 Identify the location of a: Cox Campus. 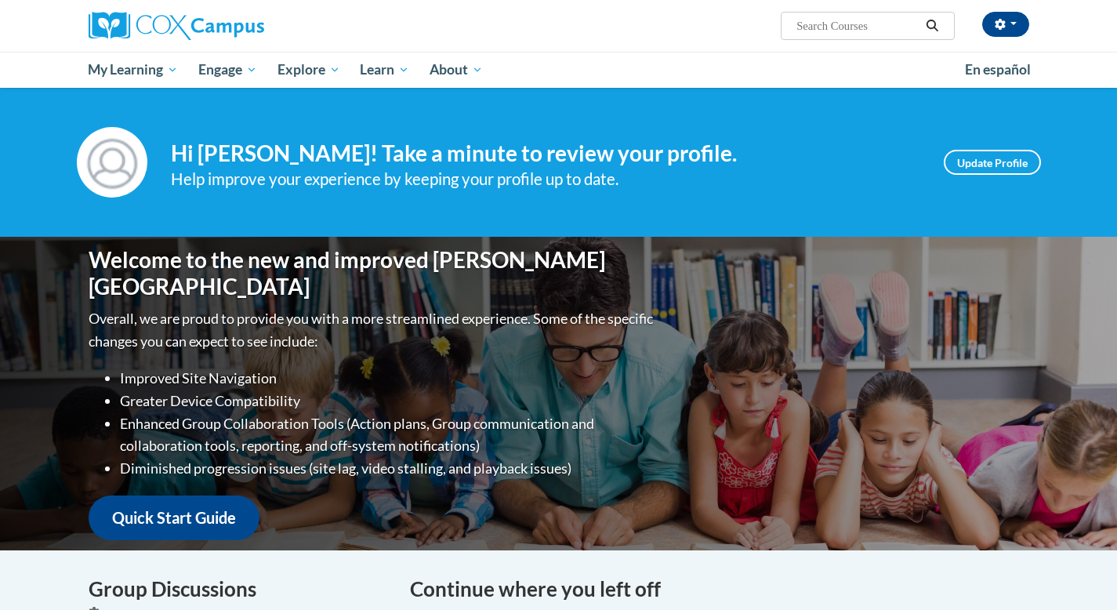
(237, 26).